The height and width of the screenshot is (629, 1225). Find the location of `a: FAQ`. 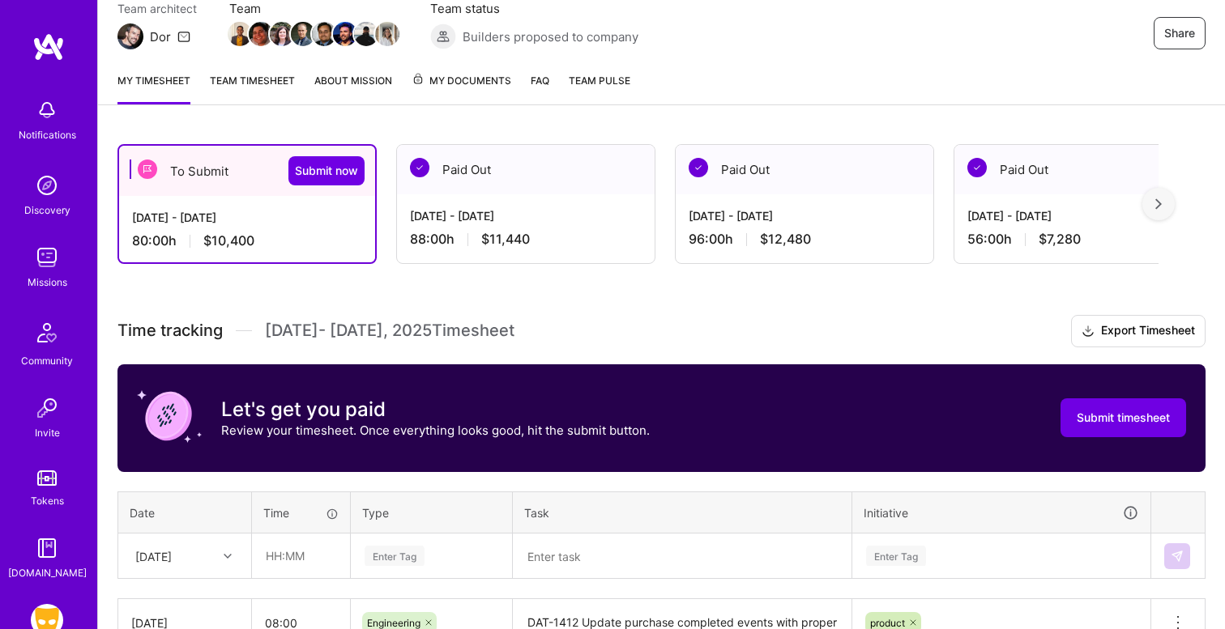

a: FAQ is located at coordinates (540, 88).